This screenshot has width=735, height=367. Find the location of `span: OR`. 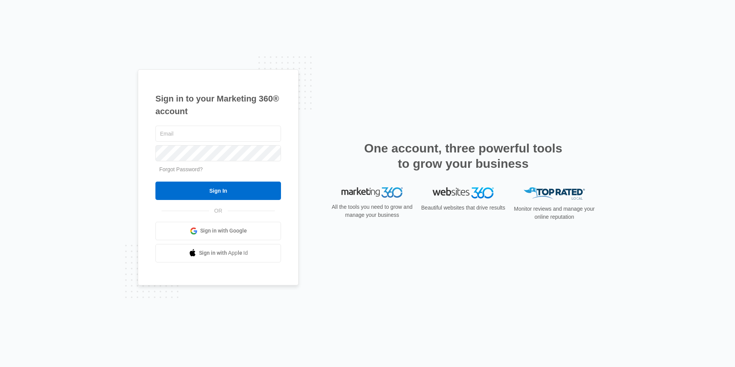

span: OR is located at coordinates (218, 211).